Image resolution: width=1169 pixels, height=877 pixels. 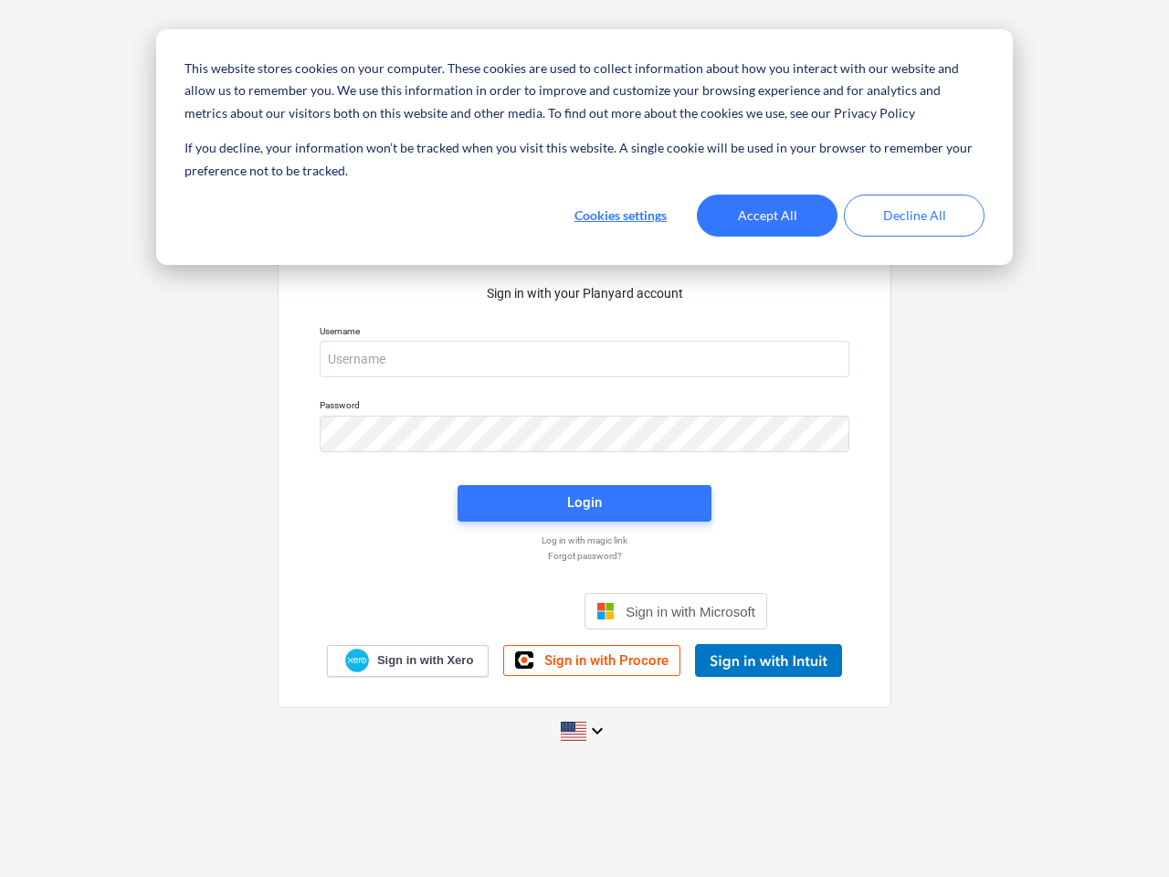 What do you see at coordinates (584, 91) in the screenshot?
I see `p: This website stores cookies on your computer. These cookies are used to collect information about...` at bounding box center [584, 91].